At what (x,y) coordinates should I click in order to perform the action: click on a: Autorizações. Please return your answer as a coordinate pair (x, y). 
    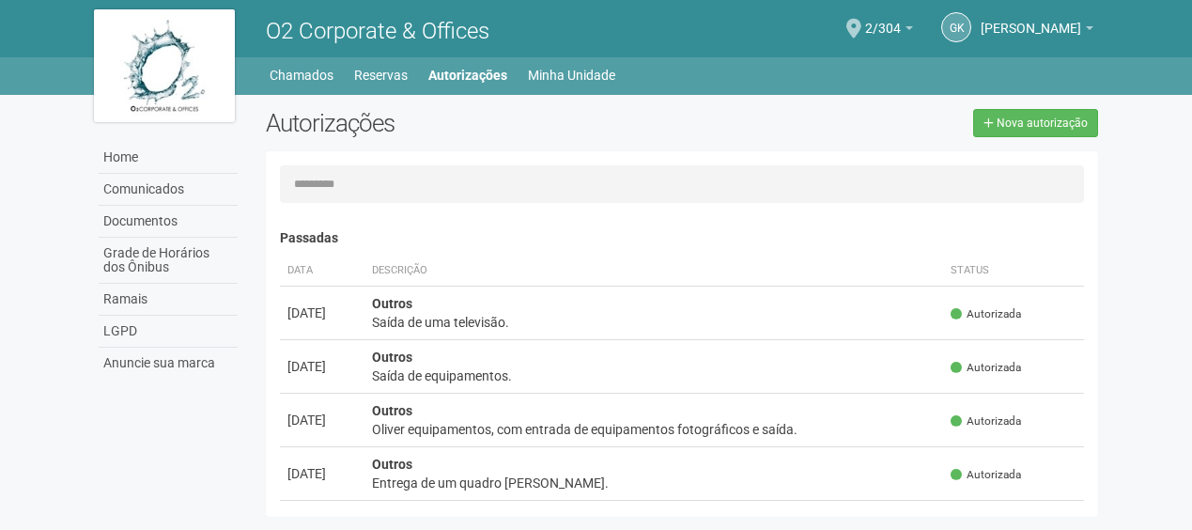
    Looking at the image, I should click on (468, 75).